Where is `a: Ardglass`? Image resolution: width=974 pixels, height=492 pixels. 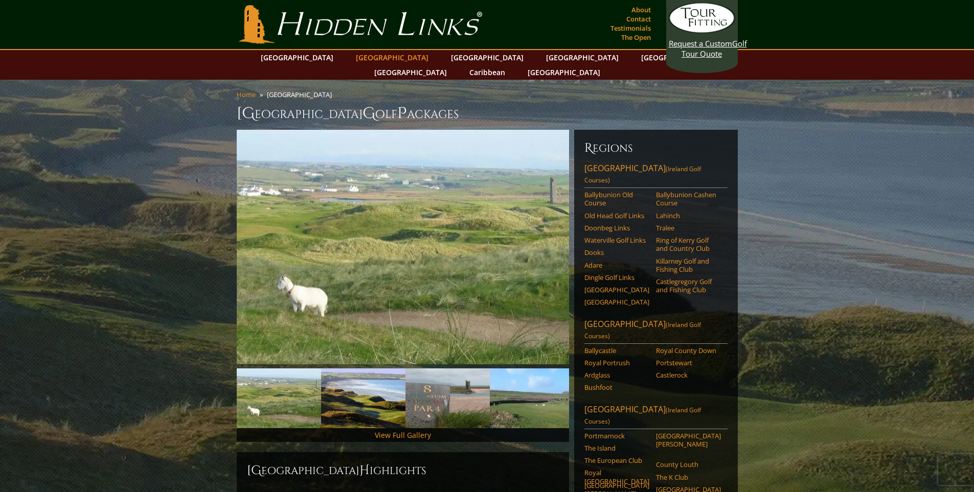 a: Ardglass is located at coordinates (617, 375).